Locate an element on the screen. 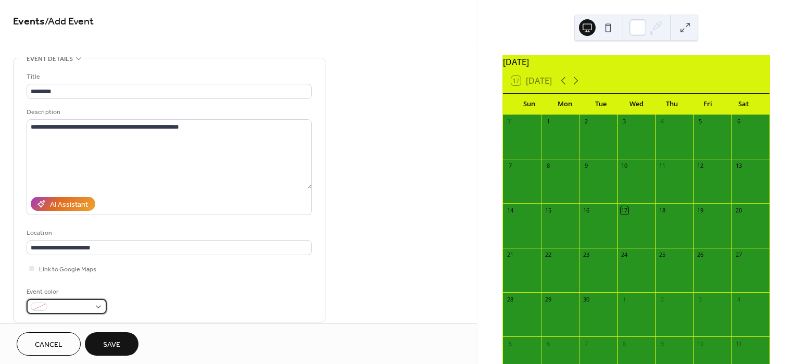 The image size is (795, 364). div: Event color is located at coordinates (66, 292).